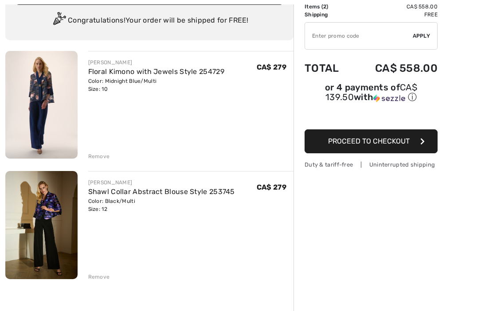 The width and height of the screenshot is (493, 311). Describe the element at coordinates (371, 92) in the screenshot. I see `span: CA$ 139.50` at that location.